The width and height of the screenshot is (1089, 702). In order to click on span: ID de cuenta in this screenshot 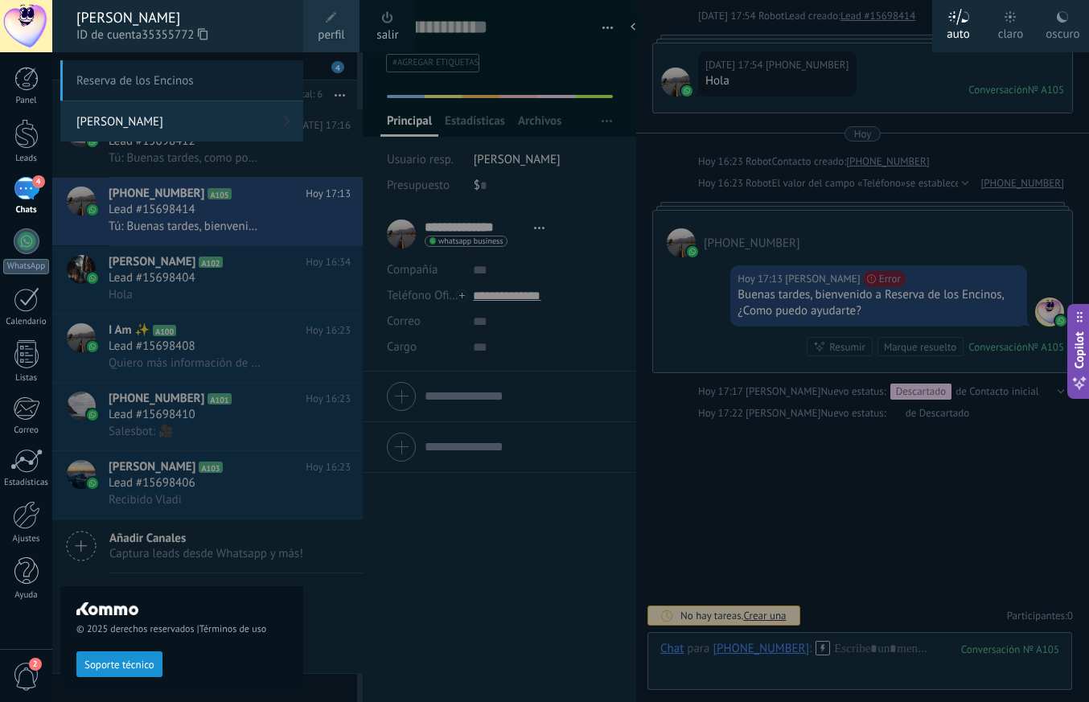, I will do `click(182, 35)`.